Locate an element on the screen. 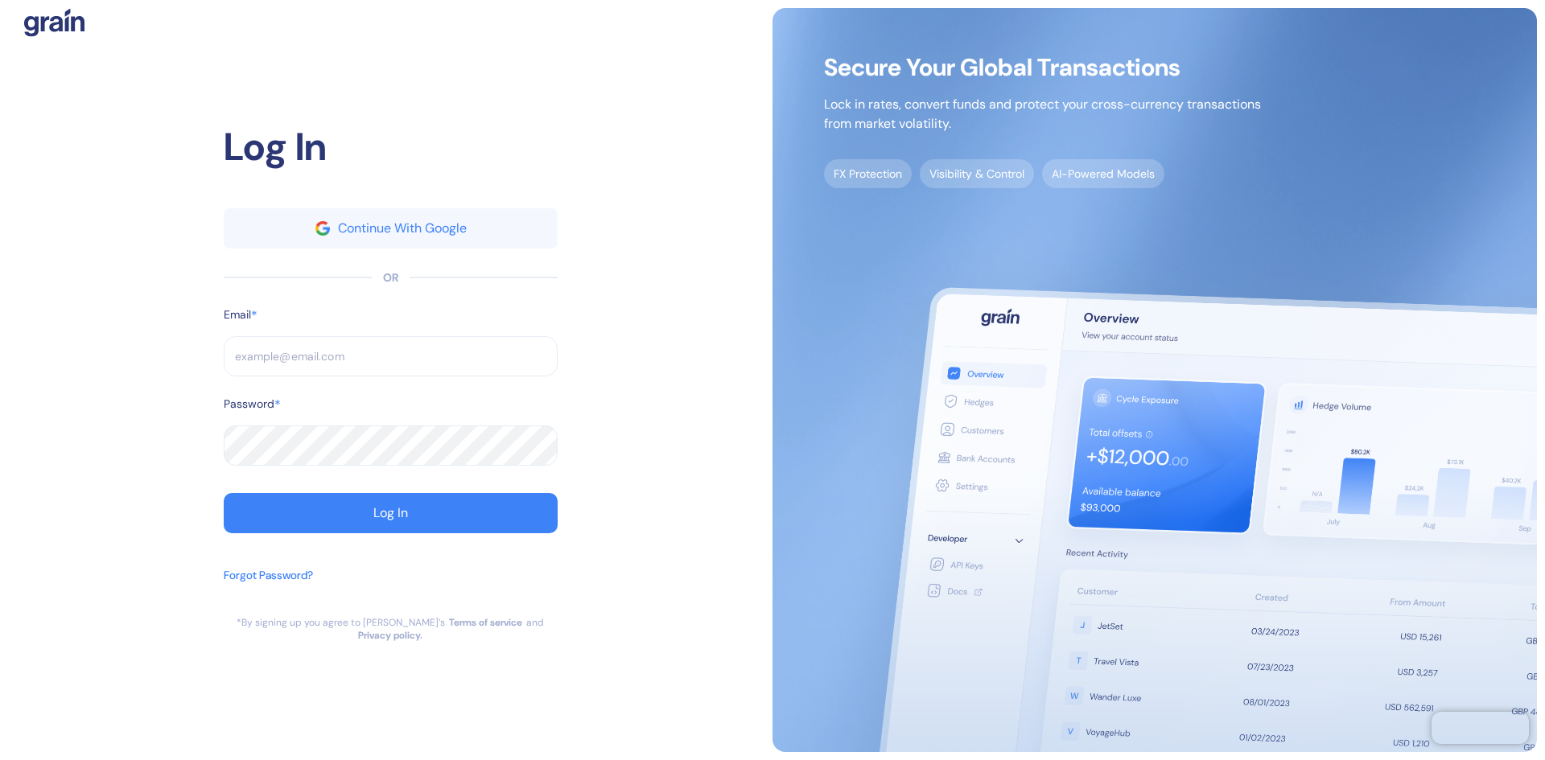  img: signup-main-image is located at coordinates (1155, 380).